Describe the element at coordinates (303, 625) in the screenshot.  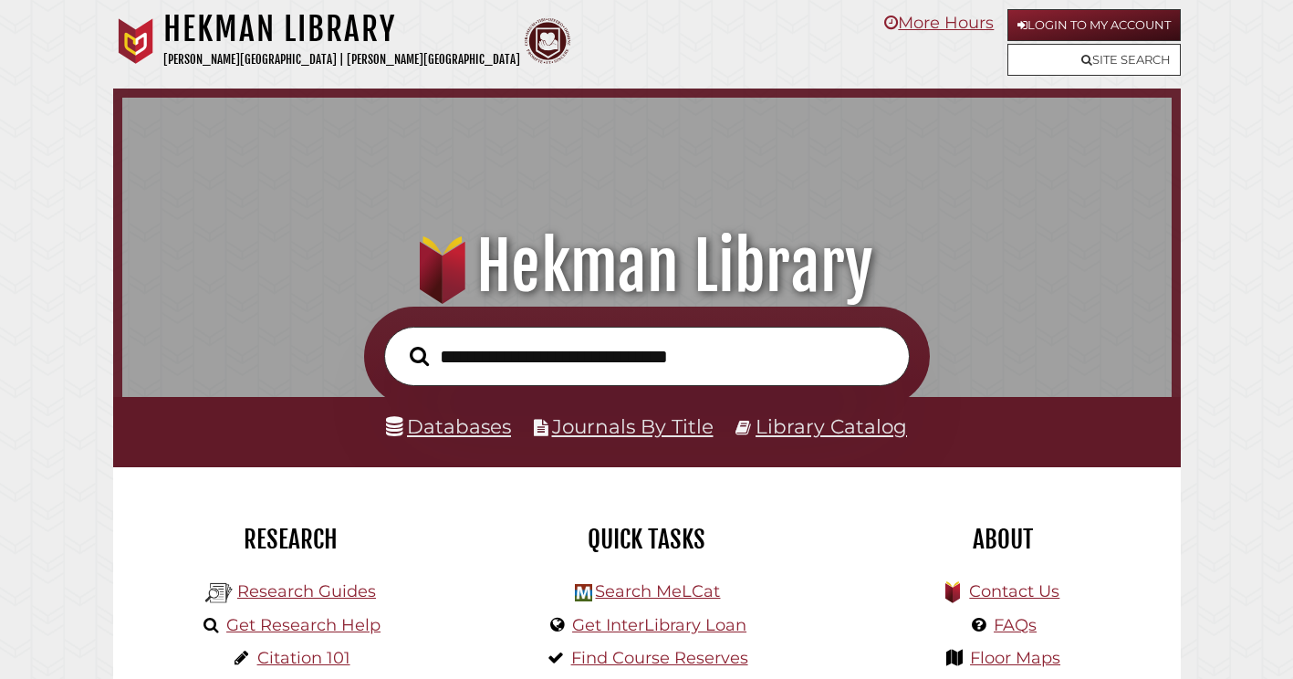
I see `a: Get Research Help` at that location.